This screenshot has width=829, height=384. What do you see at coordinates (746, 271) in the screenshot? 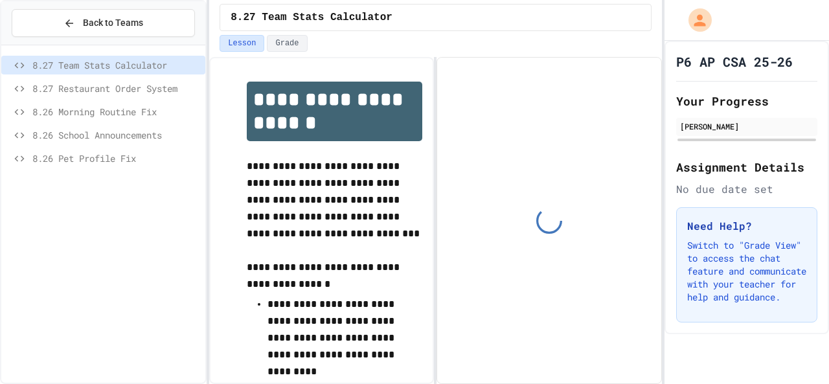
I see `p: Switch to "Grade View" to access the chat feature and communicate with your teacher for help and ...` at bounding box center [746, 271].